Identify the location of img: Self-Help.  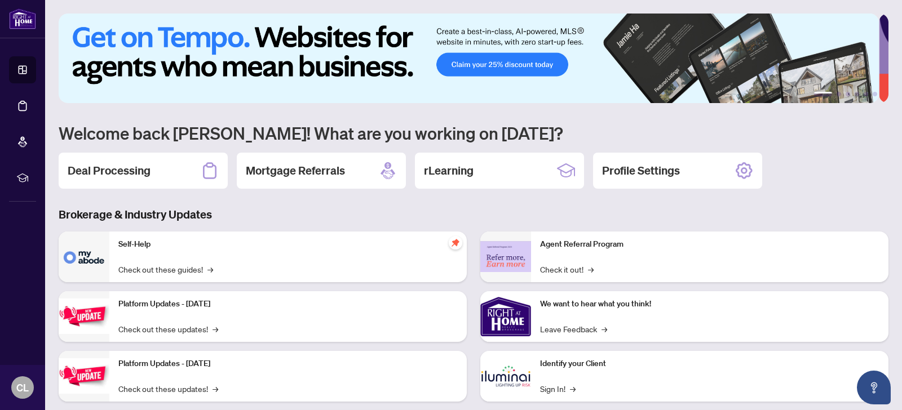
(84, 257).